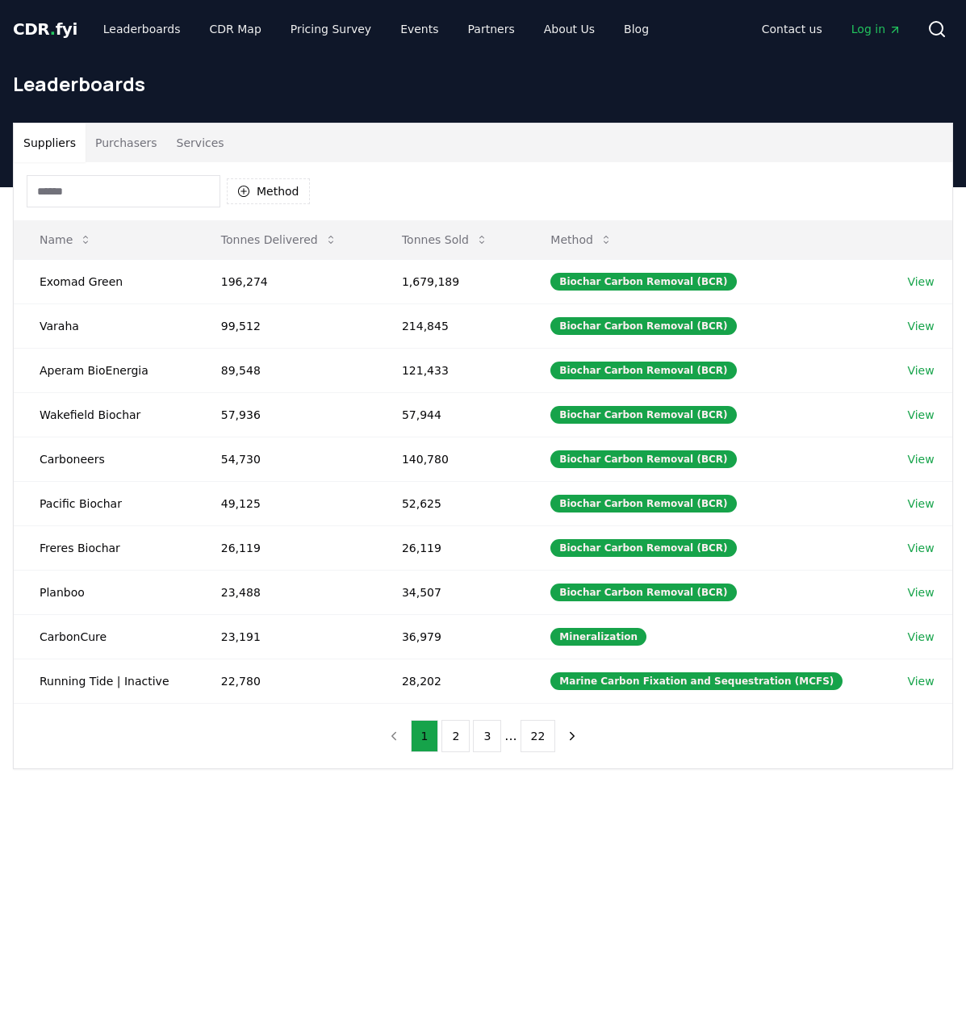 Image resolution: width=966 pixels, height=1025 pixels. Describe the element at coordinates (450, 680) in the screenshot. I see `td: 28,202` at that location.